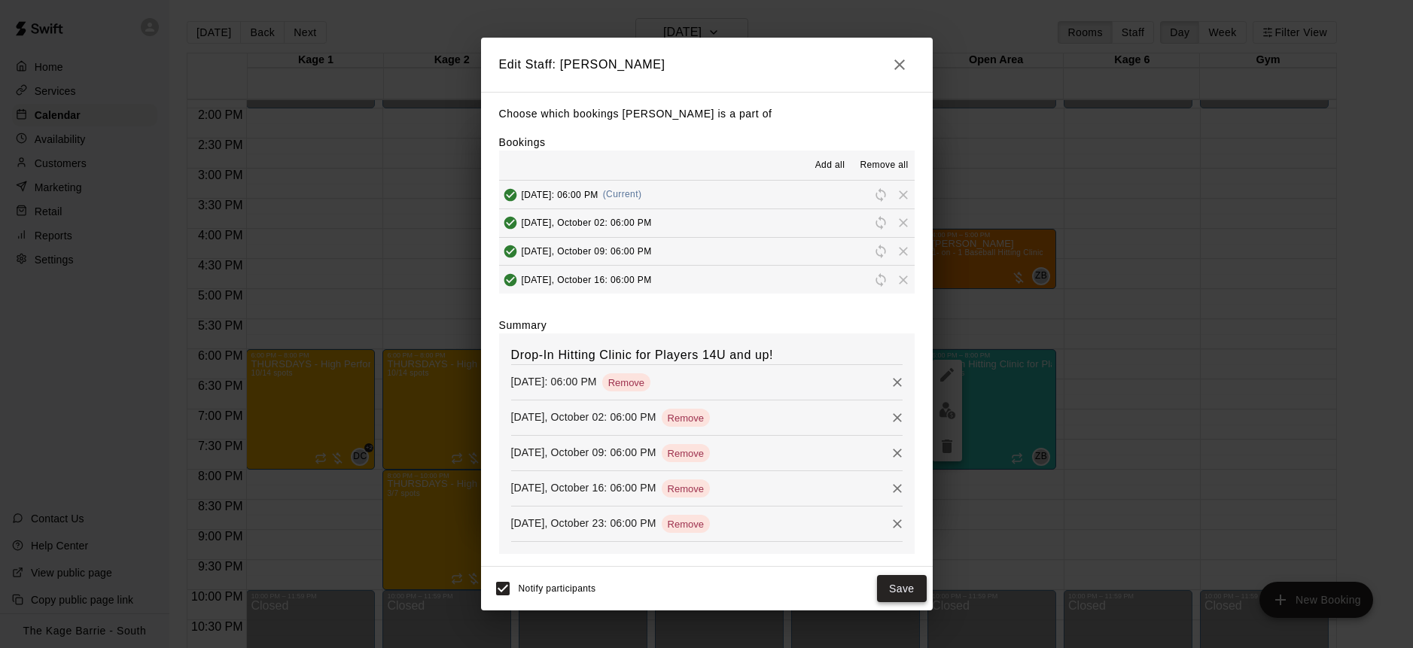  What do you see at coordinates (522, 142) in the screenshot?
I see `label: Bookings` at bounding box center [522, 142].